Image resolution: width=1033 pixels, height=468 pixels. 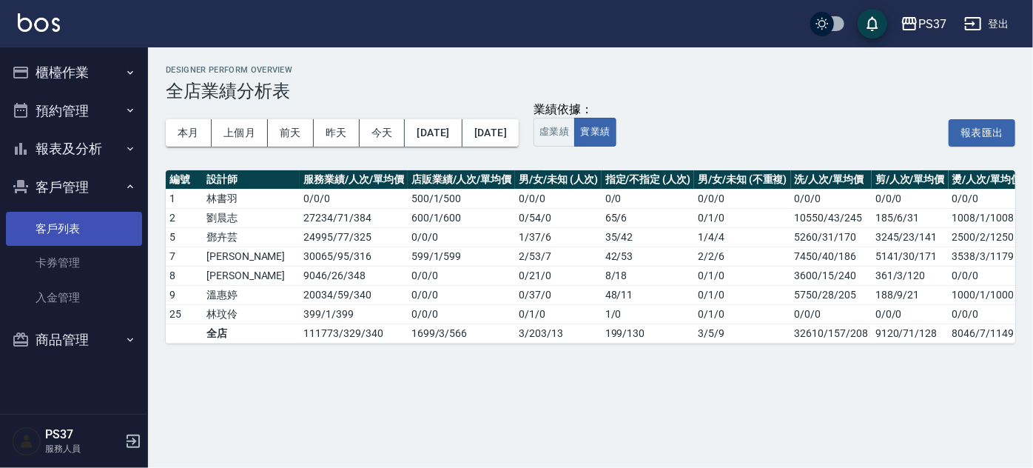 What do you see at coordinates (27, 441) in the screenshot?
I see `img: Person` at bounding box center [27, 441].